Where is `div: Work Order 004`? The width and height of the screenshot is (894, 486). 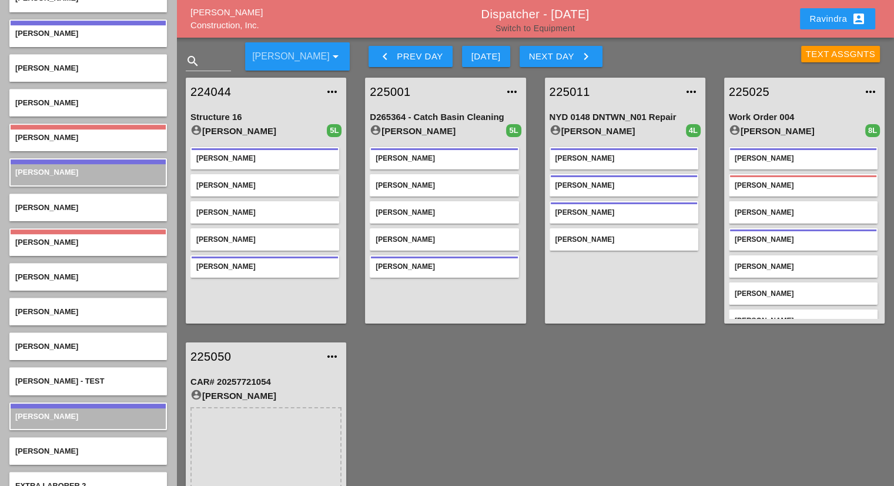
div: Work Order 004 is located at coordinates (804, 117).